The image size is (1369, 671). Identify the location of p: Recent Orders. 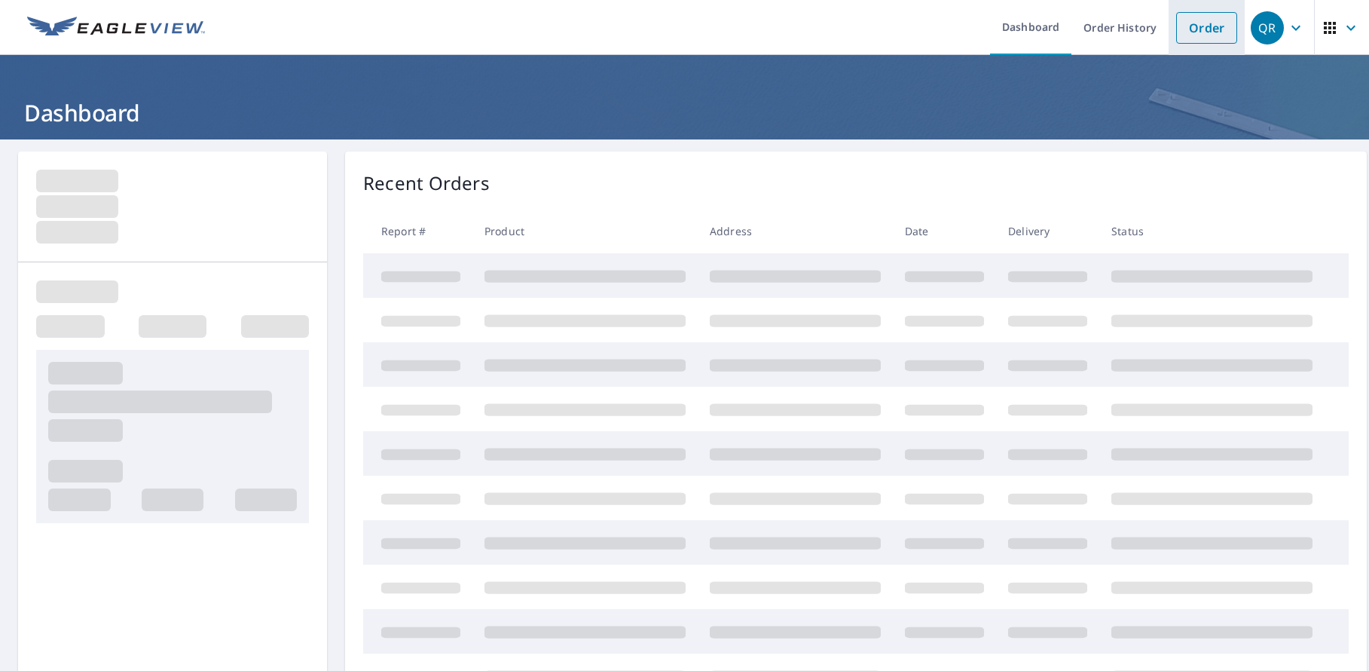
(427, 183).